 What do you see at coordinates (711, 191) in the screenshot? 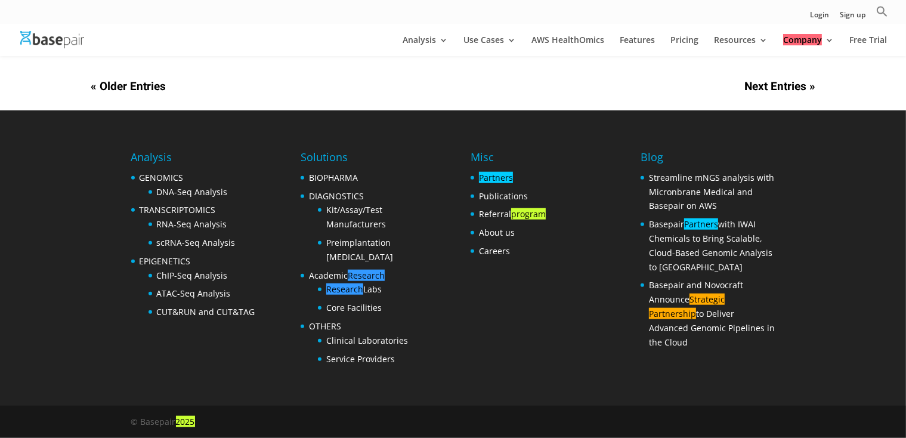
I see `a: Streamline mNGS analysis with Micronbrane Medical and Basepair on AWS` at bounding box center [711, 191].